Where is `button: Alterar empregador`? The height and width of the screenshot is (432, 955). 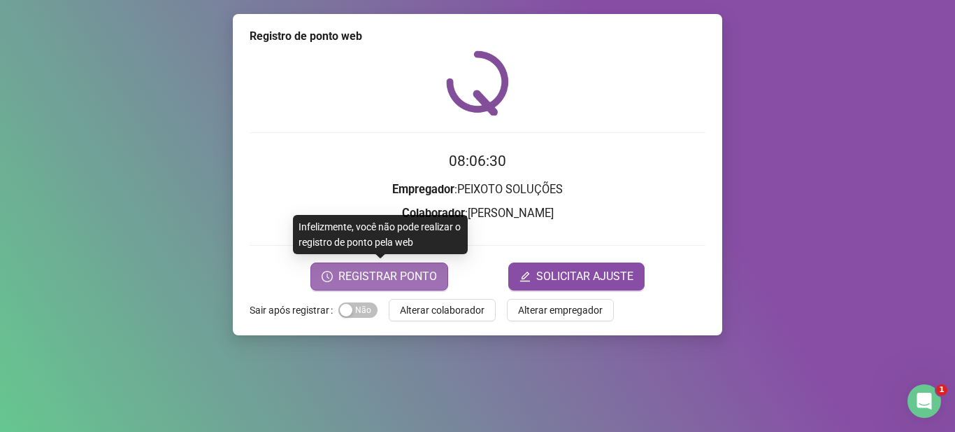
button: Alterar empregador is located at coordinates (560, 310).